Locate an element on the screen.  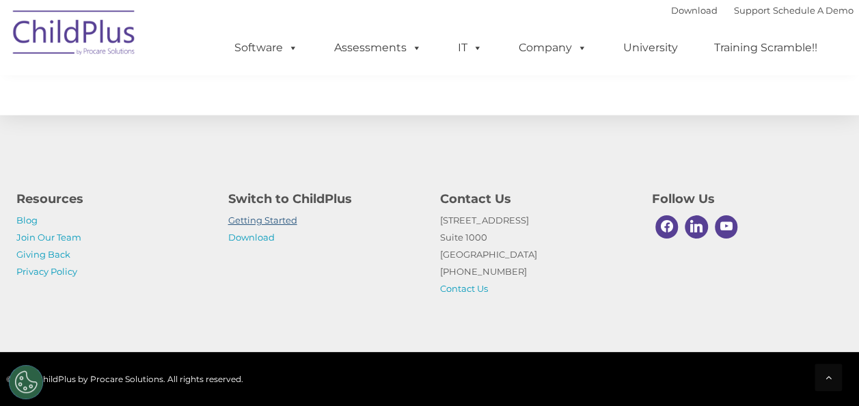
a: Blog is located at coordinates (27, 220).